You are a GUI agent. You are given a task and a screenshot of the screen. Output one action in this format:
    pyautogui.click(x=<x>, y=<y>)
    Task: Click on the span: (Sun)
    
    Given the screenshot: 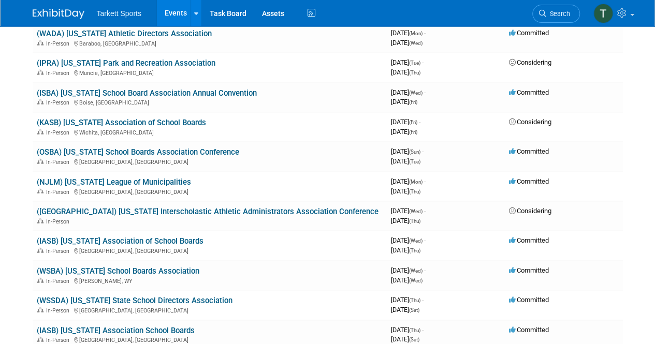 What is the action you would take?
    pyautogui.click(x=415, y=152)
    